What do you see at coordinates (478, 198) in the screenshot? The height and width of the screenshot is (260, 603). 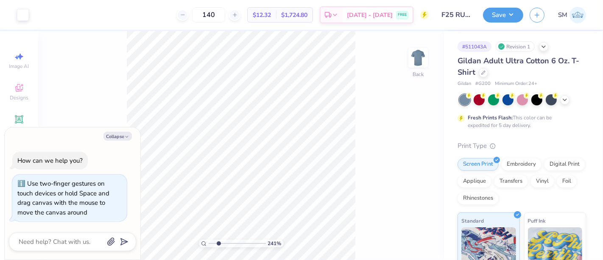 I see `div: Rhinestones` at bounding box center [478, 198].